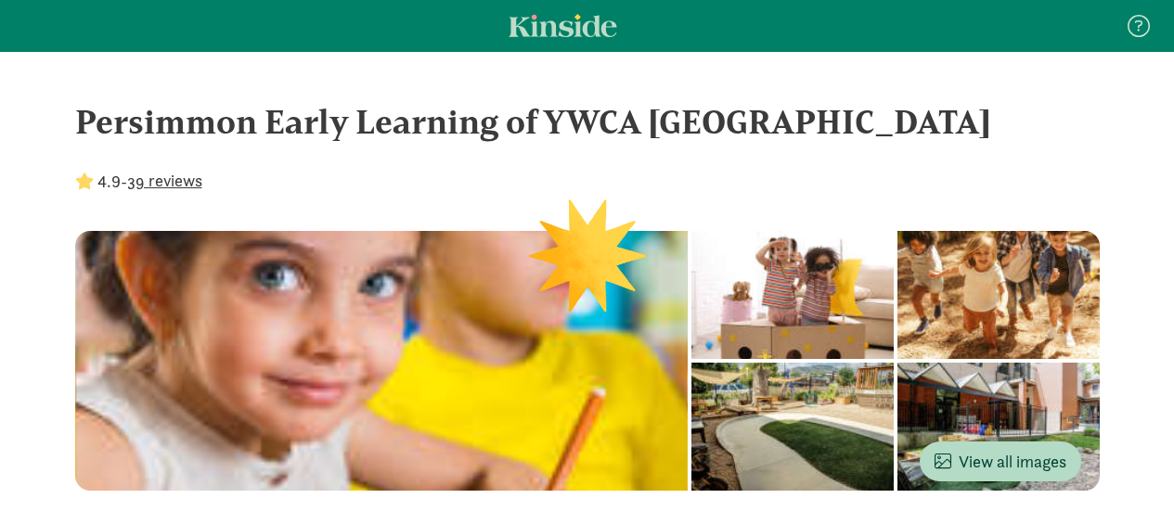  What do you see at coordinates (1000, 461) in the screenshot?
I see `span: View all images` at bounding box center [1000, 461].